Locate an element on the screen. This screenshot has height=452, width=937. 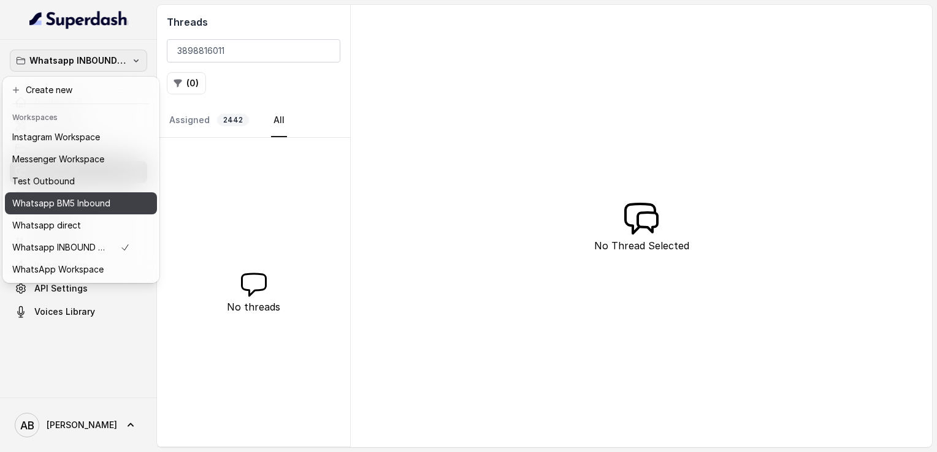
p: WhatsApp Workspace is located at coordinates (58, 270).